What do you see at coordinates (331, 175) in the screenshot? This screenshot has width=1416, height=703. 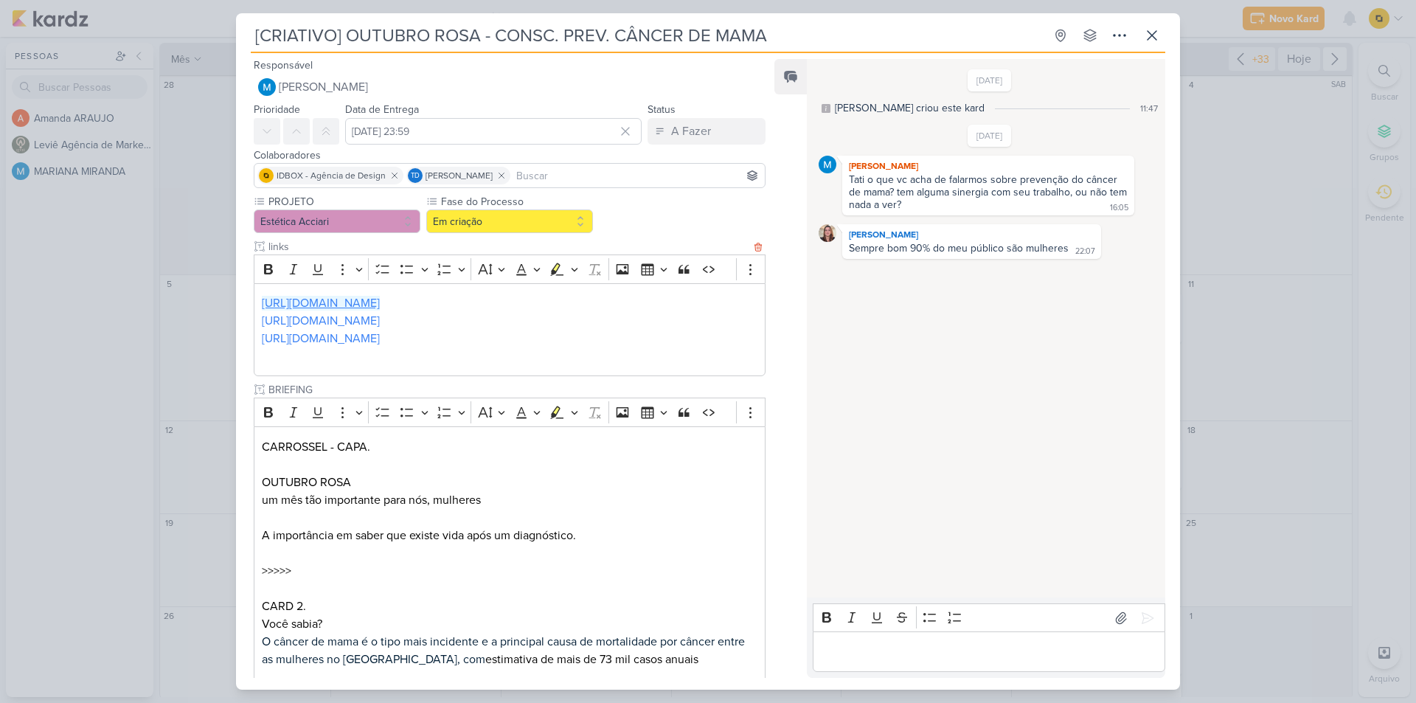 I see `span: IDBOX - Agência de Design` at bounding box center [331, 175].